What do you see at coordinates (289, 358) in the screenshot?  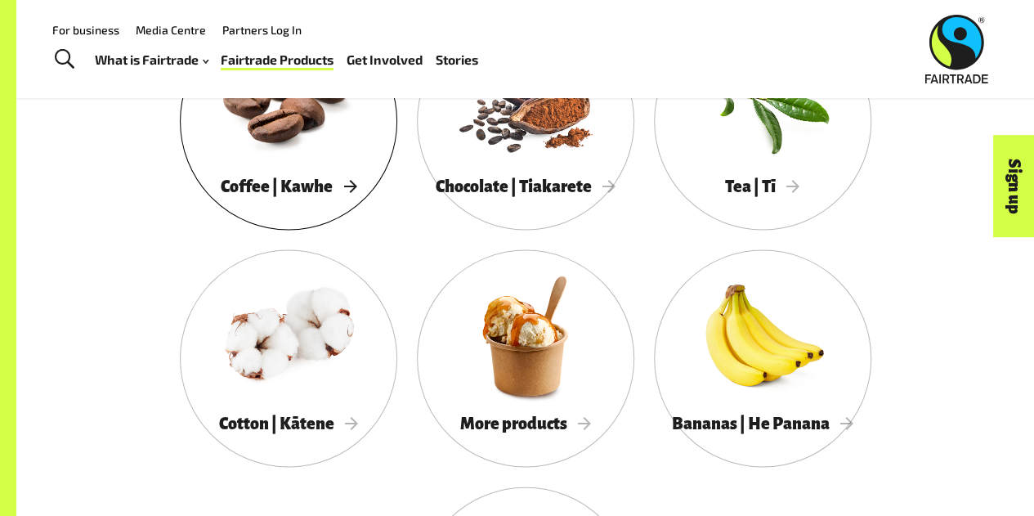 I see `a: Cotton | Kātene` at bounding box center [289, 358].